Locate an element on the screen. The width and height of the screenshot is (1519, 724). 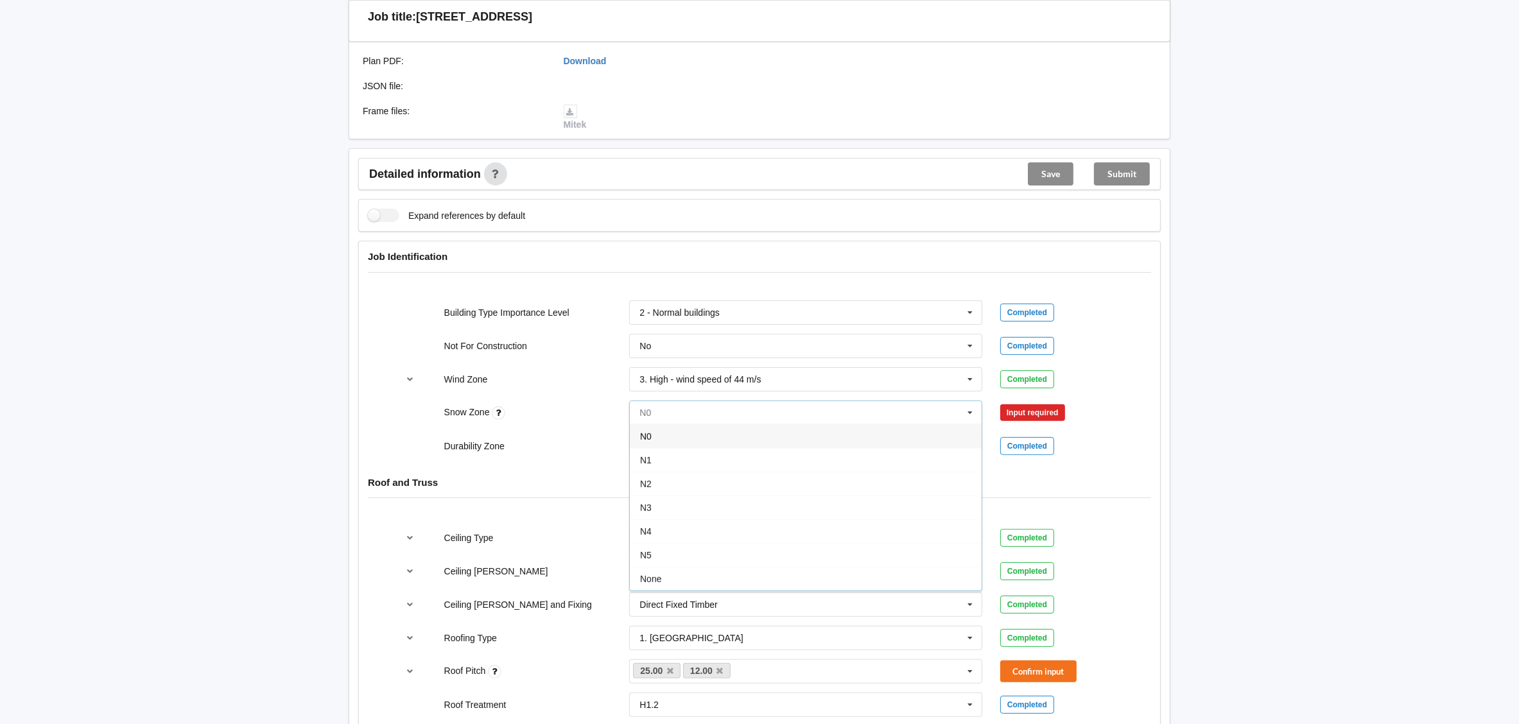
span: N1 is located at coordinates (646, 460).